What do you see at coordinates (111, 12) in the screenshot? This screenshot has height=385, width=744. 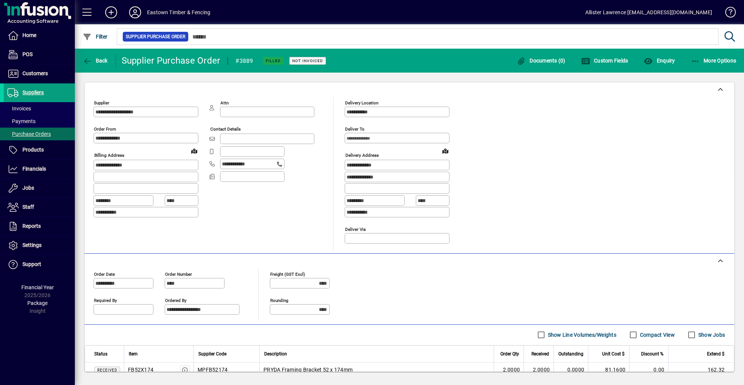 I see `button: Add` at bounding box center [111, 12].